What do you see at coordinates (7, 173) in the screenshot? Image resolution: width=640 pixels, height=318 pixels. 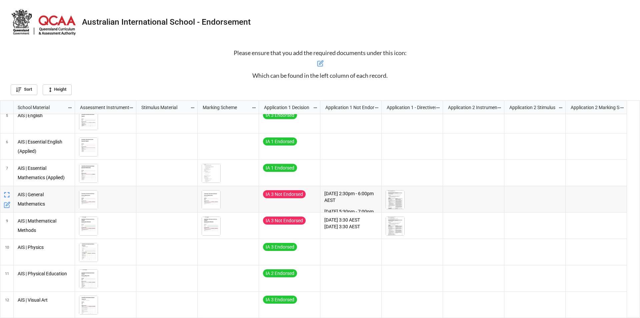 I see `span: 7` at bounding box center [7, 173].